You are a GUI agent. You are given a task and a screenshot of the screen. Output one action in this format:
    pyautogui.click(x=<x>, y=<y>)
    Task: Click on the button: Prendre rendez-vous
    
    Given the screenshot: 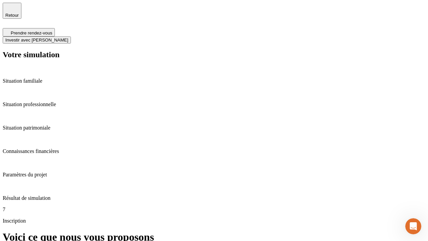 What is the action you would take?
    pyautogui.click(x=29, y=32)
    